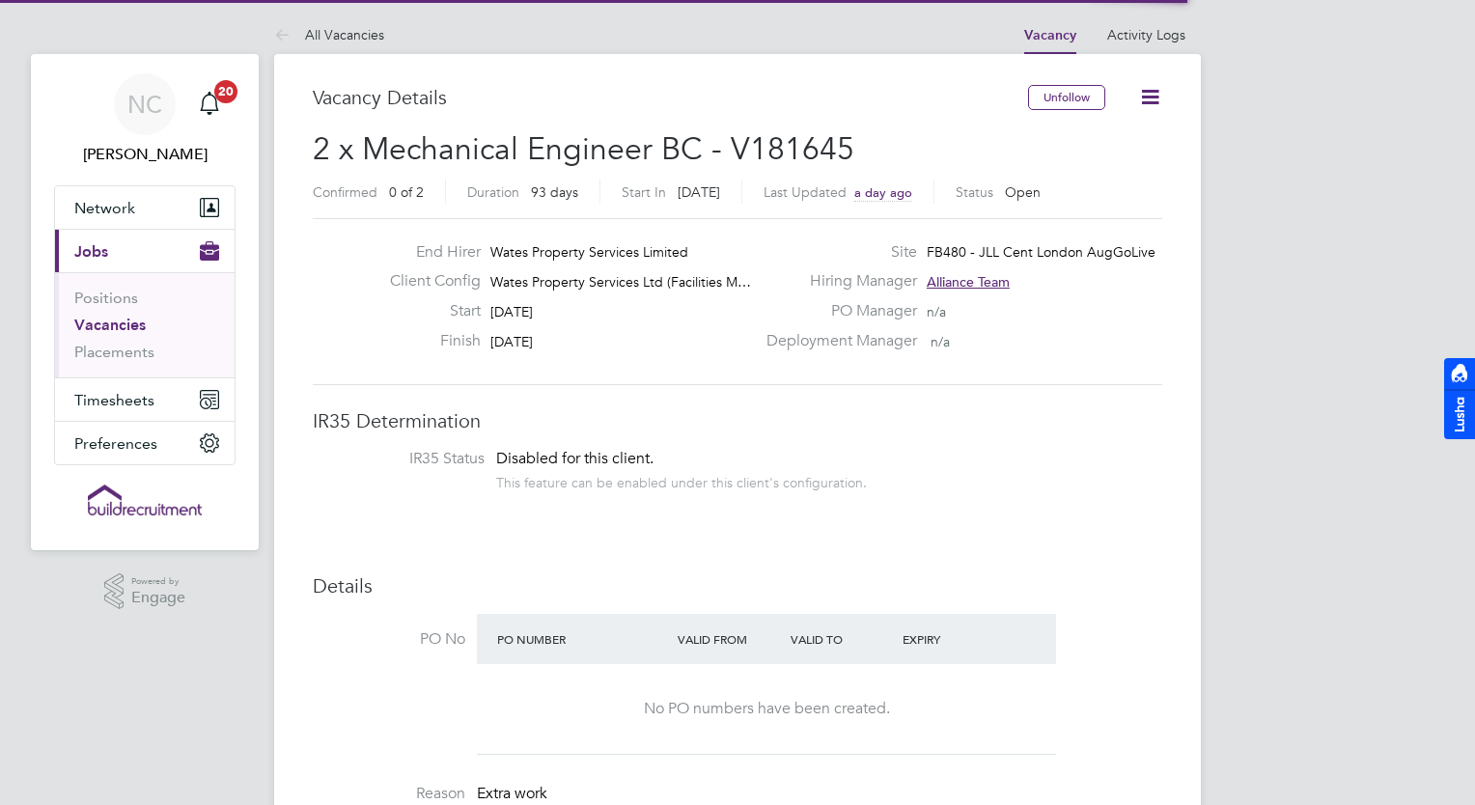  Describe the element at coordinates (1023, 192) in the screenshot. I see `span: Open` at that location.